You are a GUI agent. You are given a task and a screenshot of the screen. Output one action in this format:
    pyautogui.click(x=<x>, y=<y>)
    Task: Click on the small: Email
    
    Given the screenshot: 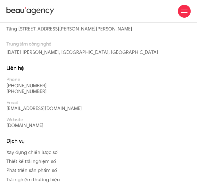 What is the action you would take?
    pyautogui.click(x=12, y=102)
    